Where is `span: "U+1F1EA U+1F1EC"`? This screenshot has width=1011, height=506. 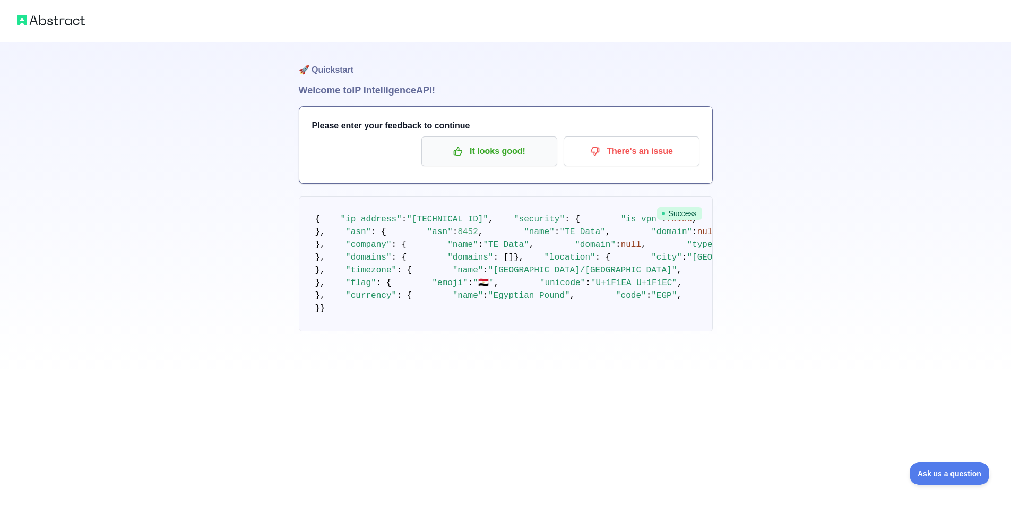
span: "U+1F1EA U+1F1EC" is located at coordinates (634, 283).